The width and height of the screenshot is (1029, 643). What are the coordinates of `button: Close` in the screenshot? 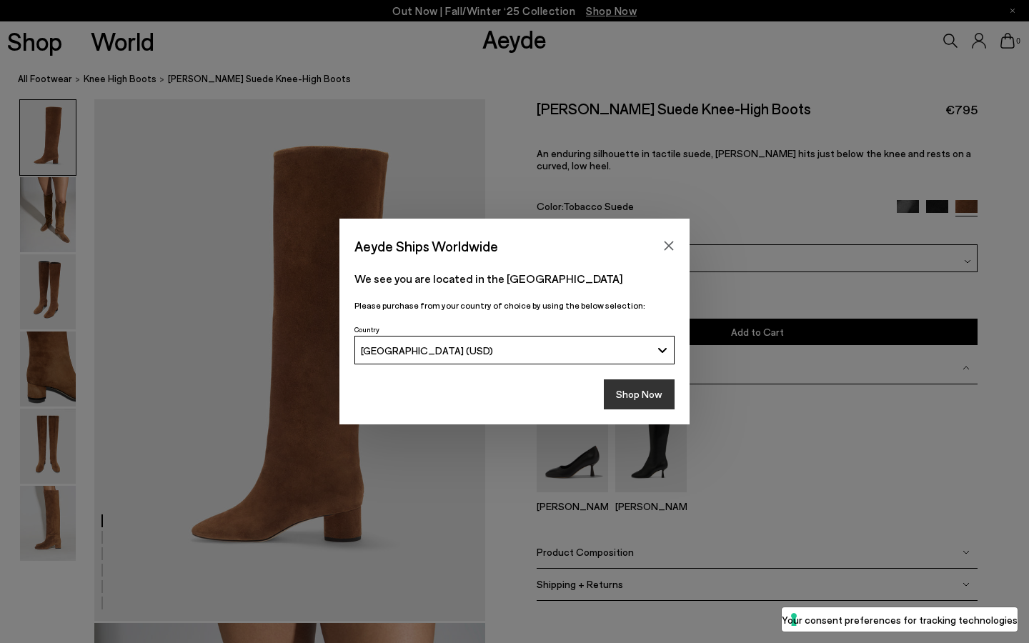 It's located at (669, 246).